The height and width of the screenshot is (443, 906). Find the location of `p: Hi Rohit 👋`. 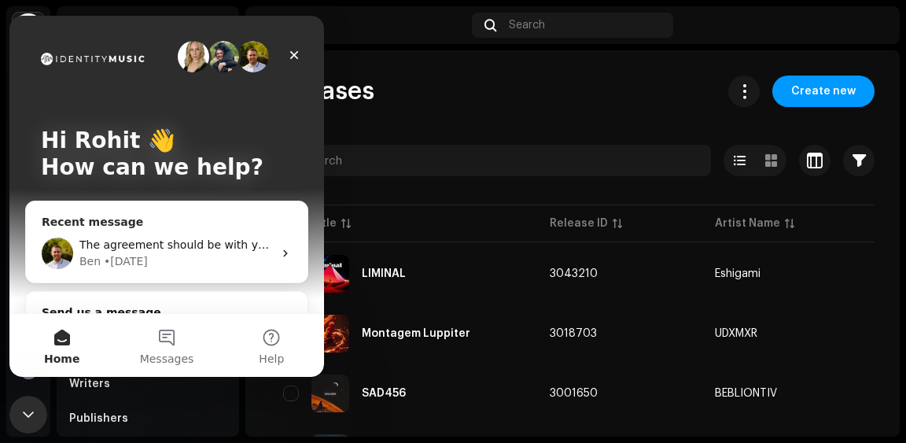

p: Hi Rohit 👋 is located at coordinates (157, 125).